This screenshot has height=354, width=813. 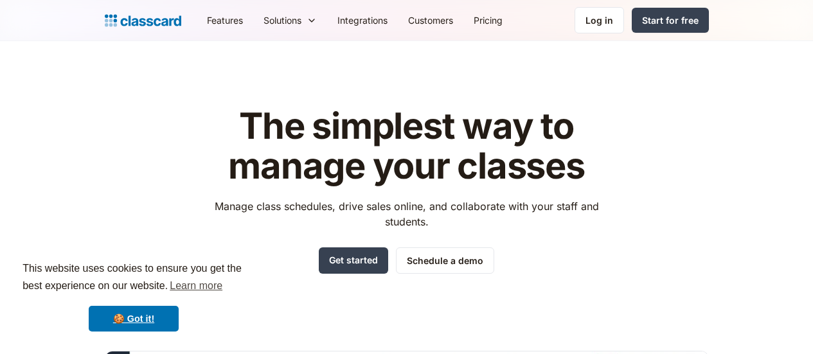 What do you see at coordinates (445, 260) in the screenshot?
I see `a: Schedule a demo` at bounding box center [445, 260].